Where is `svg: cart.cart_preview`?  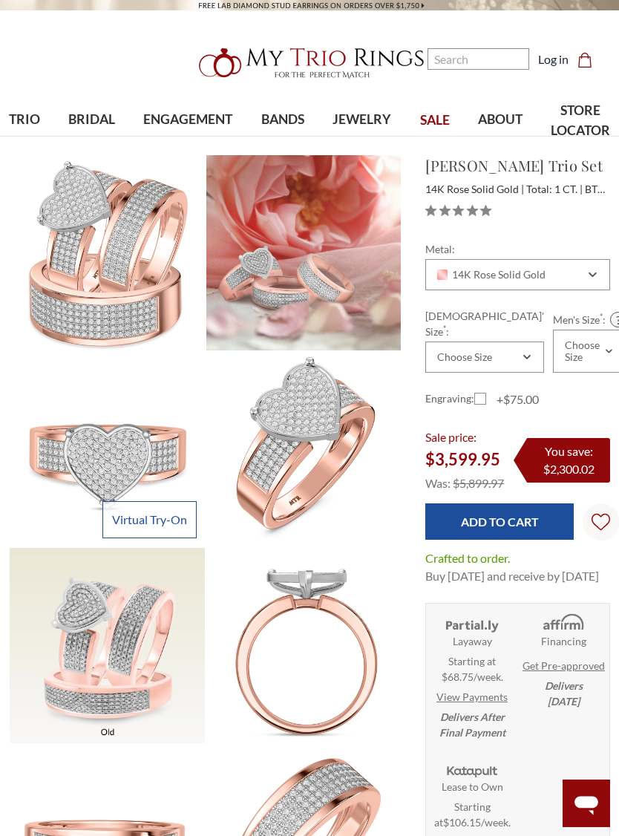
svg: cart.cart_preview is located at coordinates (585, 60).